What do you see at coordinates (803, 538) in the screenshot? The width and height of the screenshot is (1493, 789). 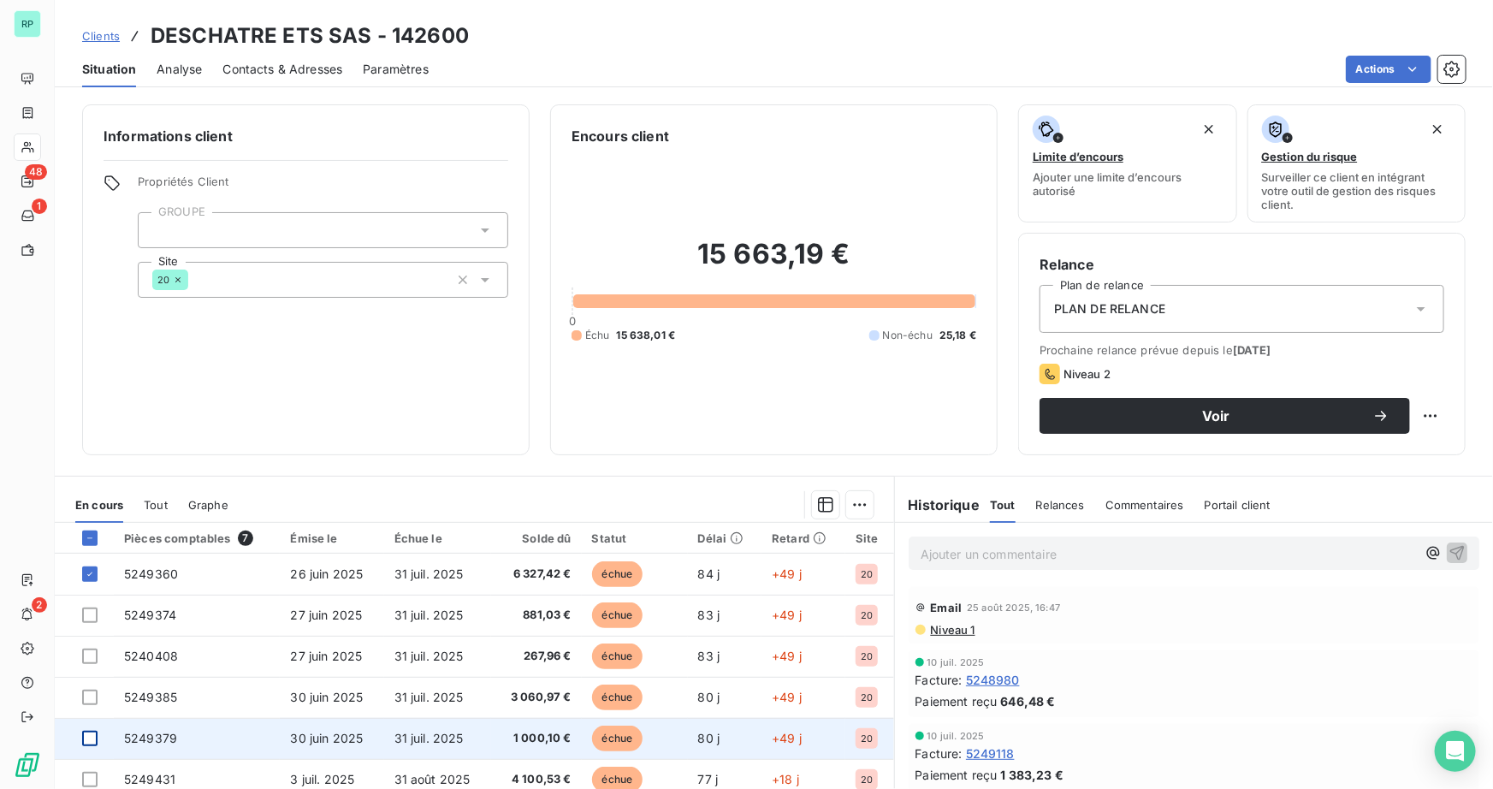 I see `div: Retard` at bounding box center [803, 538].